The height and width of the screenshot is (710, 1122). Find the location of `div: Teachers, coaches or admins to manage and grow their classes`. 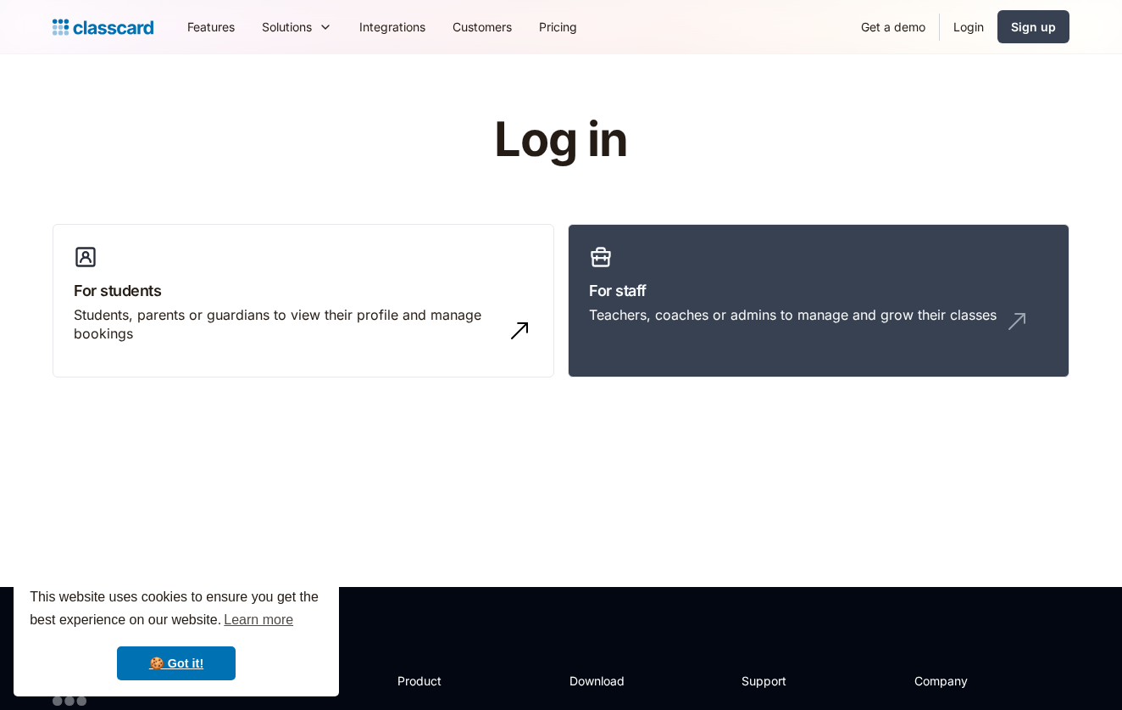

div: Teachers, coaches or admins to manage and grow their classes is located at coordinates (793, 315).